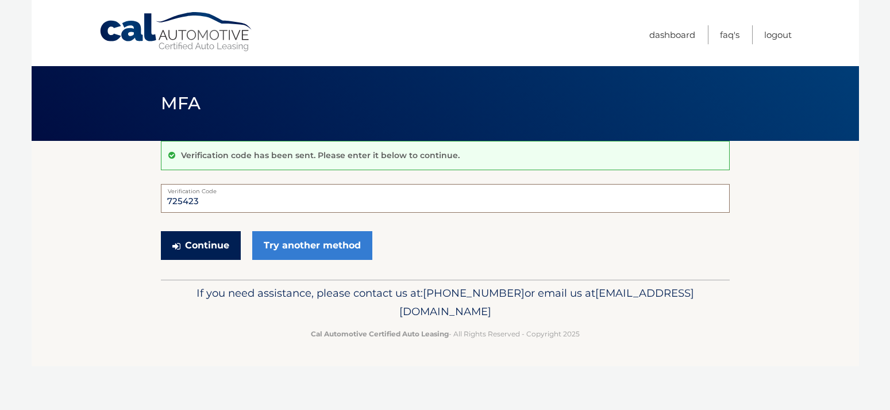 The height and width of the screenshot is (410, 890). What do you see at coordinates (181, 103) in the screenshot?
I see `span: MFA` at bounding box center [181, 103].